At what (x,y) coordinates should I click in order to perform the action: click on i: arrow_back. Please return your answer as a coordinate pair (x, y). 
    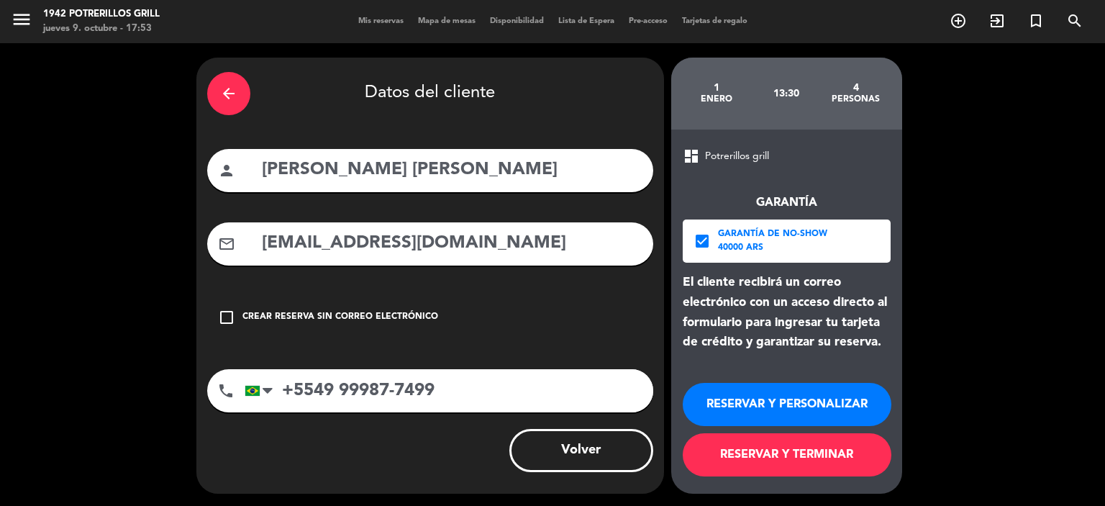
    Looking at the image, I should click on (229, 94).